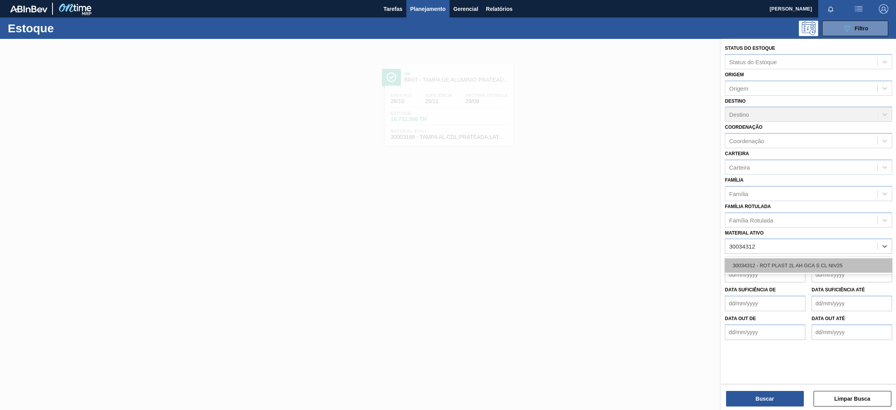  Describe the element at coordinates (740, 318) in the screenshot. I see `label: Data out de` at that location.